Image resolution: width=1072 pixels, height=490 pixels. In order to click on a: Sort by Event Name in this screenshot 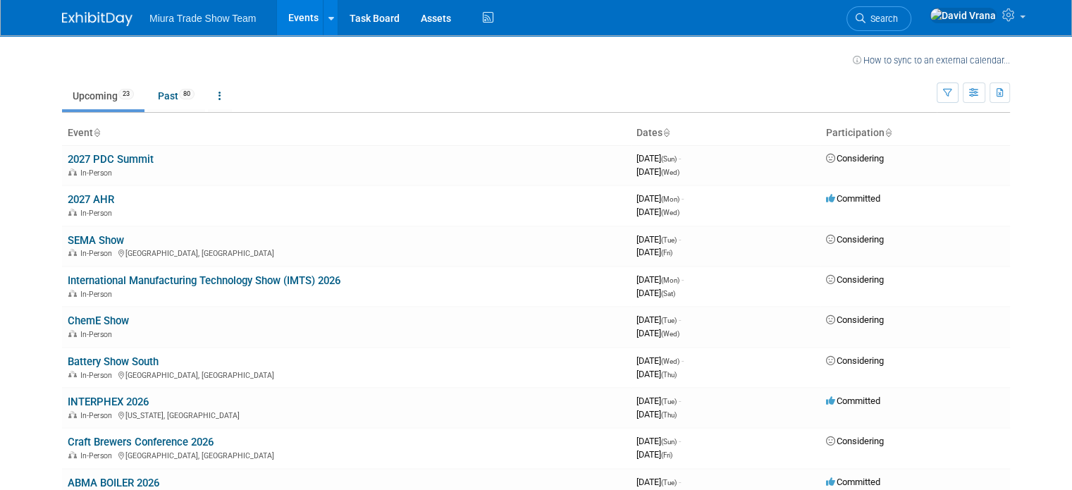, I will do `click(97, 133)`.